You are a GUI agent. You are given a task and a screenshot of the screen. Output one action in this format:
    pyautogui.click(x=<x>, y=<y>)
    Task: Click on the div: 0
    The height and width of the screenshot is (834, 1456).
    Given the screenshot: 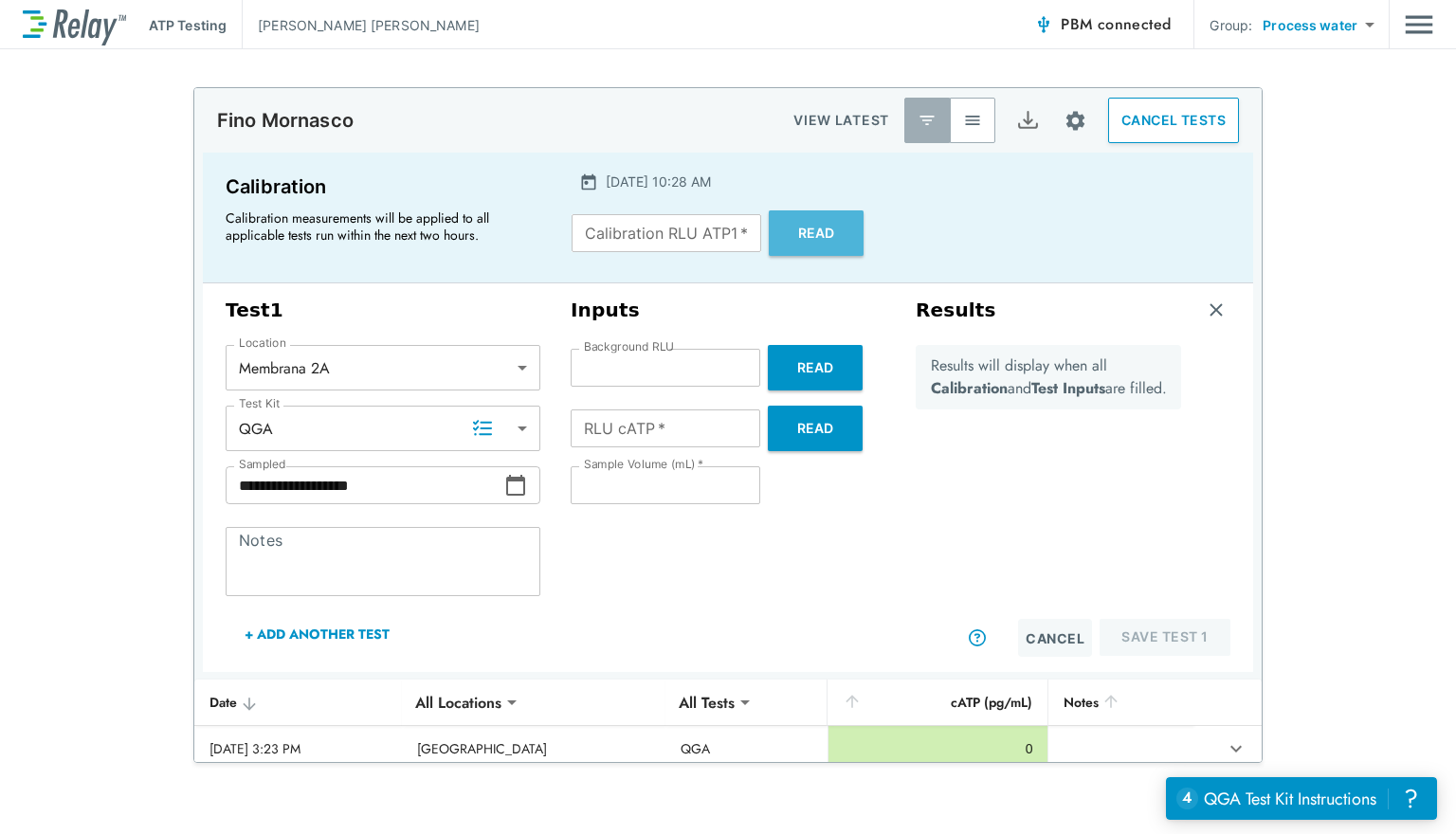 What is the action you would take?
    pyautogui.click(x=937, y=748)
    